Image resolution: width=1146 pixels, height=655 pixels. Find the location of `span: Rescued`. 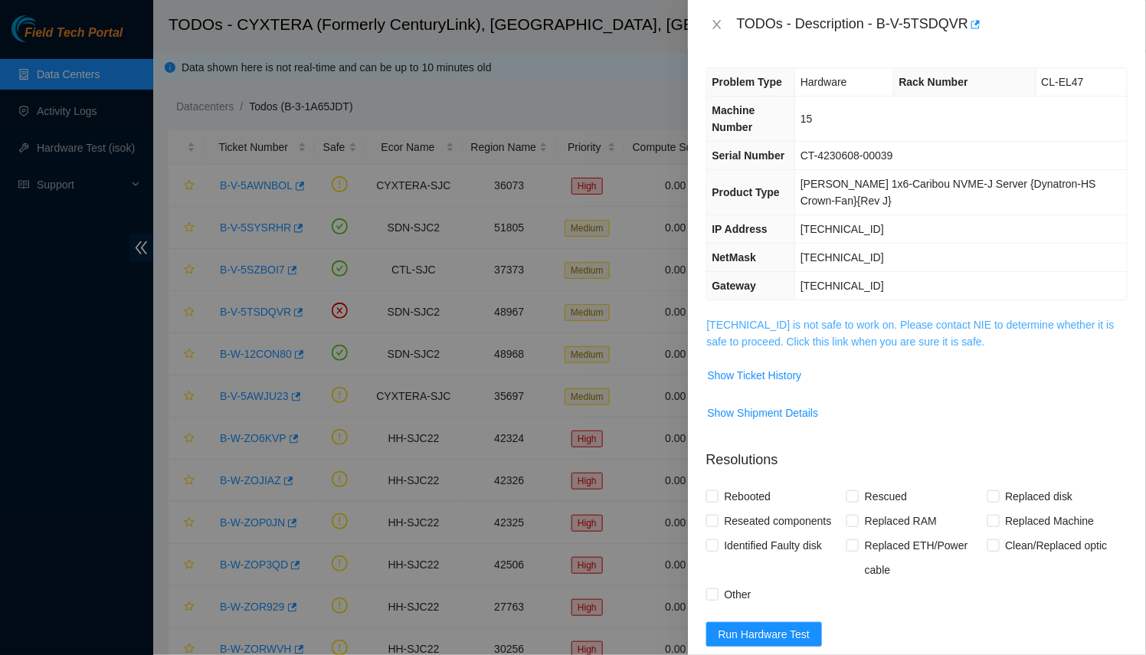

span: Rescued is located at coordinates (886, 497).